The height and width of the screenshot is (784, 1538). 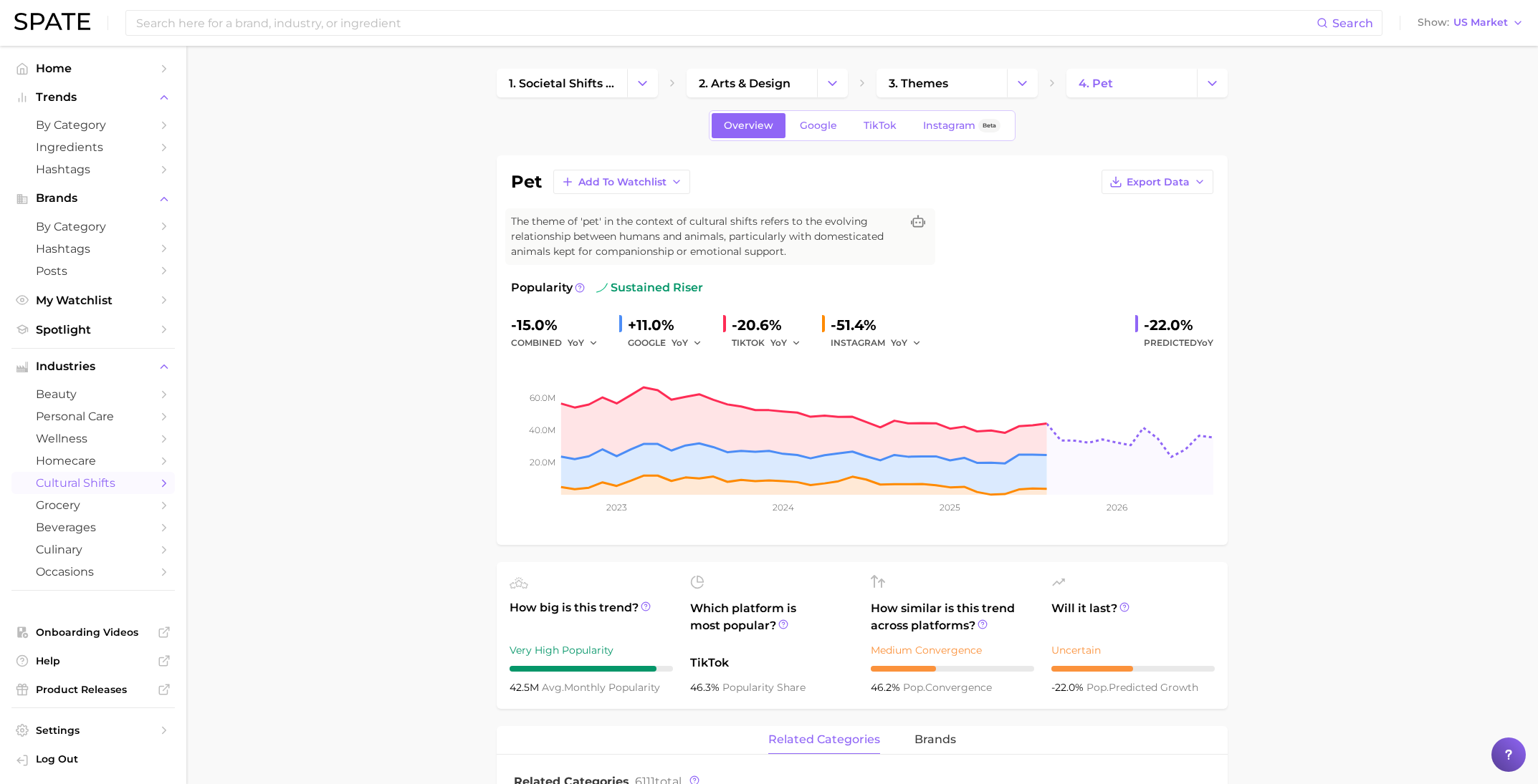 What do you see at coordinates (93, 68) in the screenshot?
I see `a: Home` at bounding box center [93, 68].